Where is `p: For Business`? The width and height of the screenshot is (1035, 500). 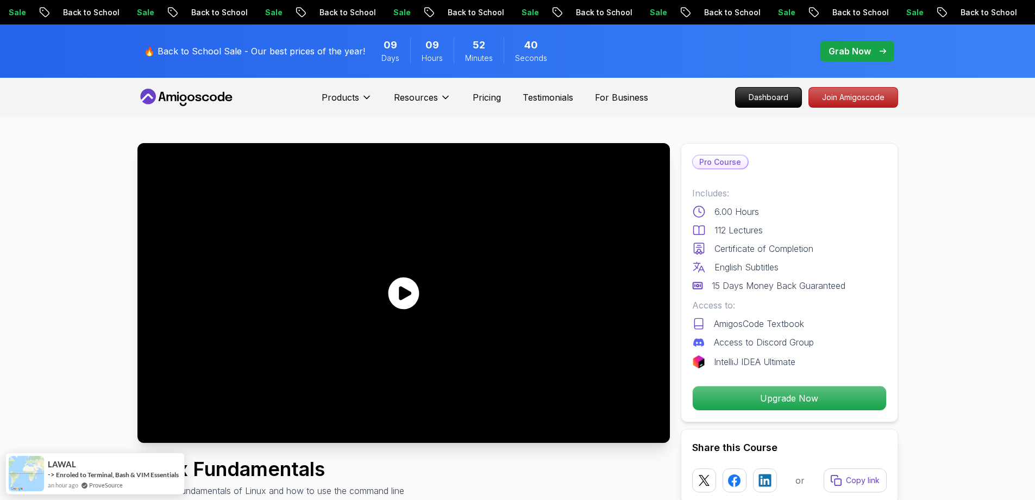
p: For Business is located at coordinates (622, 97).